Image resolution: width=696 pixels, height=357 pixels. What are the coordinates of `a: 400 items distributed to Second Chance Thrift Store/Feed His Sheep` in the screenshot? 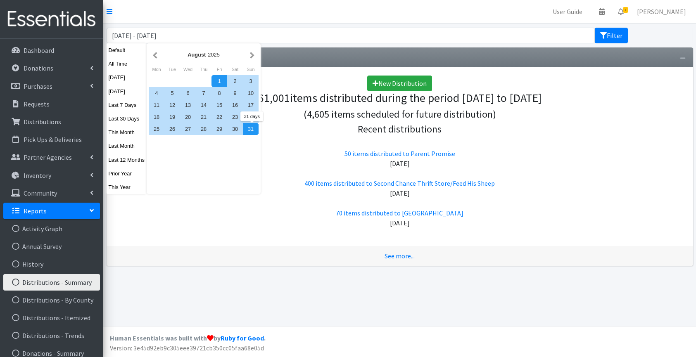 It's located at (399, 183).